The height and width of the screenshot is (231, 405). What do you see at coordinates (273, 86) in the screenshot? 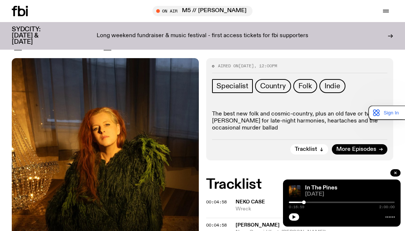
I see `a: Country` at bounding box center [273, 86].